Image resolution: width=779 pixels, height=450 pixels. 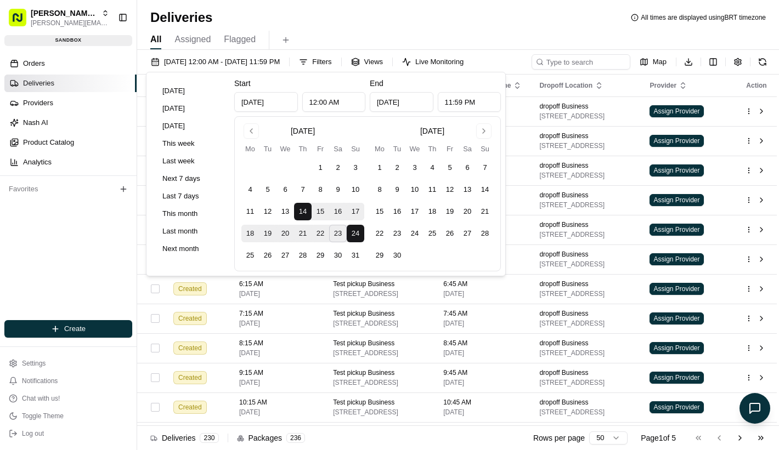 What do you see at coordinates (105, 76) in the screenshot?
I see `input: Clear` at bounding box center [105, 76].